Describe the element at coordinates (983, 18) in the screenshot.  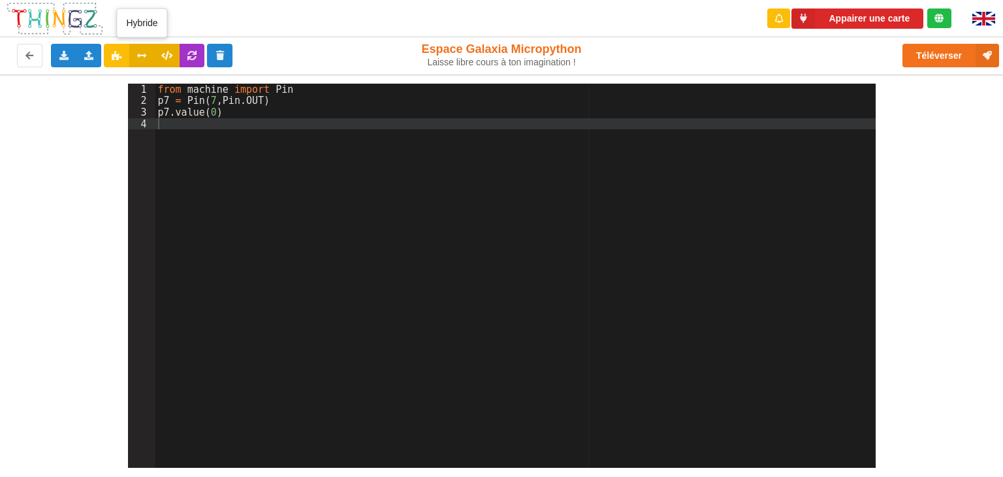
I see `img: gb.png` at that location.